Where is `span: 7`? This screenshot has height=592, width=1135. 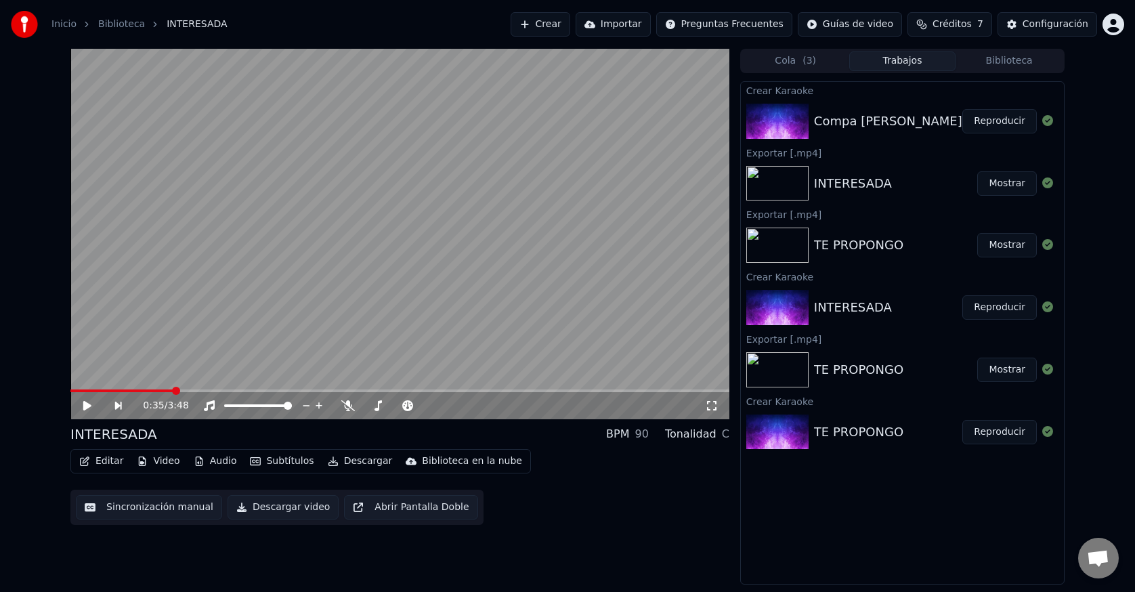
span: 7 is located at coordinates (980, 24).